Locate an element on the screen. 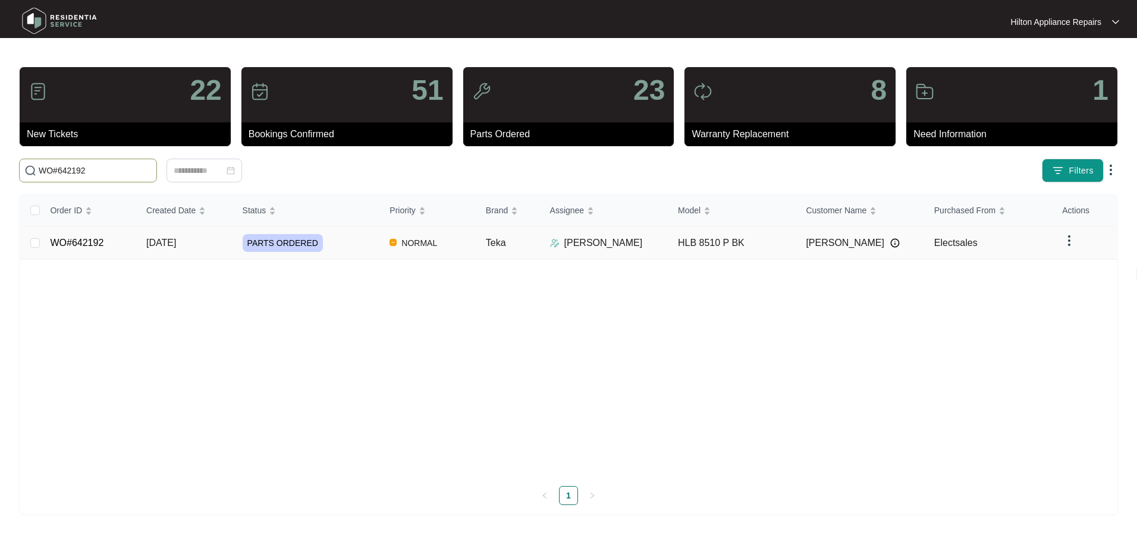 The image size is (1137, 549). p: 51 is located at coordinates (427, 90).